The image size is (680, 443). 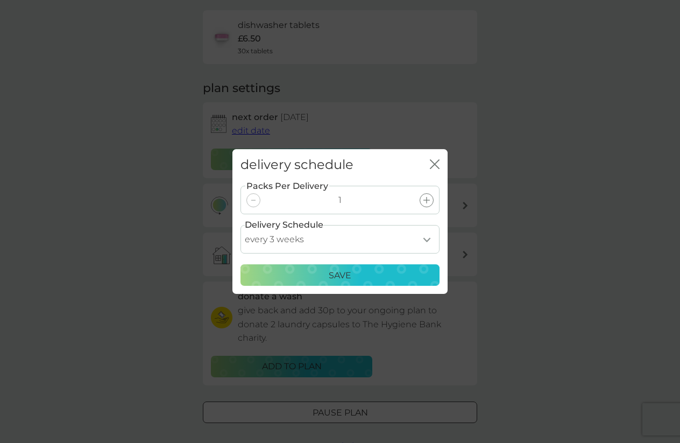 What do you see at coordinates (297, 165) in the screenshot?
I see `h2: delivery schedule` at bounding box center [297, 165].